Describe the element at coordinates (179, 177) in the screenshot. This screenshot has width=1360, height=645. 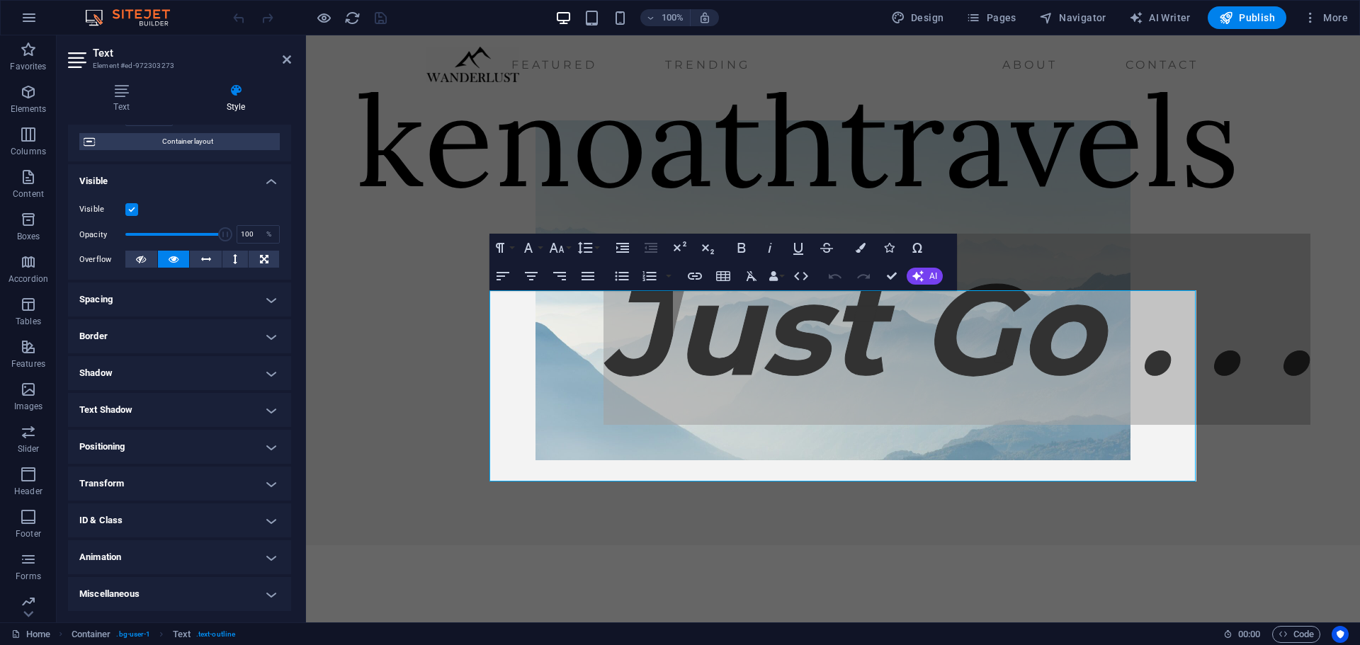
I see `h4: Visible` at that location.